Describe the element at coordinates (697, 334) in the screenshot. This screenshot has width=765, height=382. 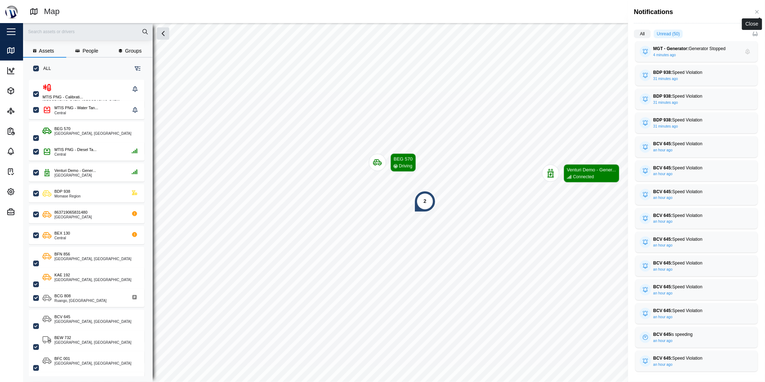
I see `div: is speeding` at that location.